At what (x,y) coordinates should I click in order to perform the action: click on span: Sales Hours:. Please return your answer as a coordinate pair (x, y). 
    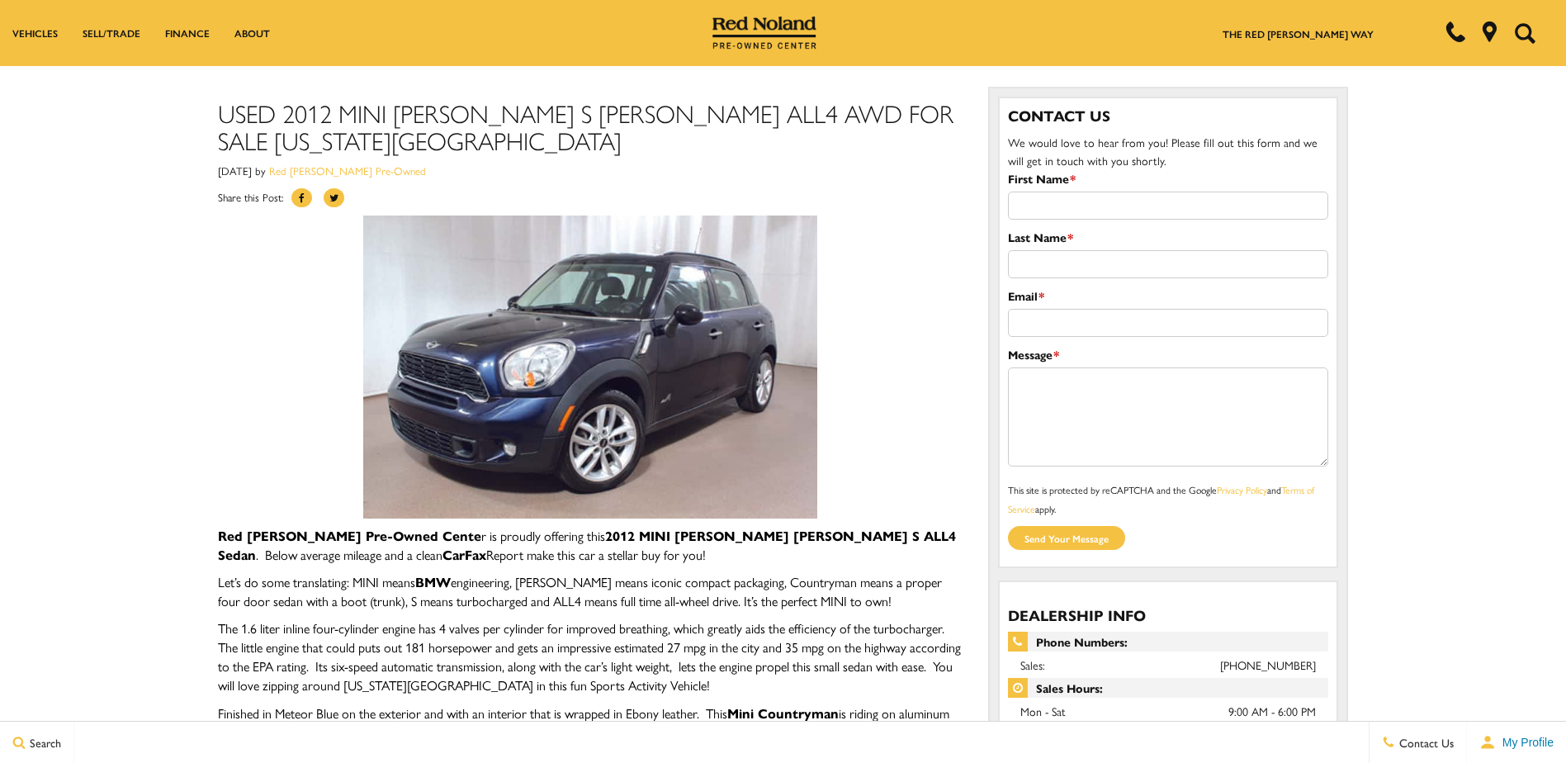
    Looking at the image, I should click on (1168, 687).